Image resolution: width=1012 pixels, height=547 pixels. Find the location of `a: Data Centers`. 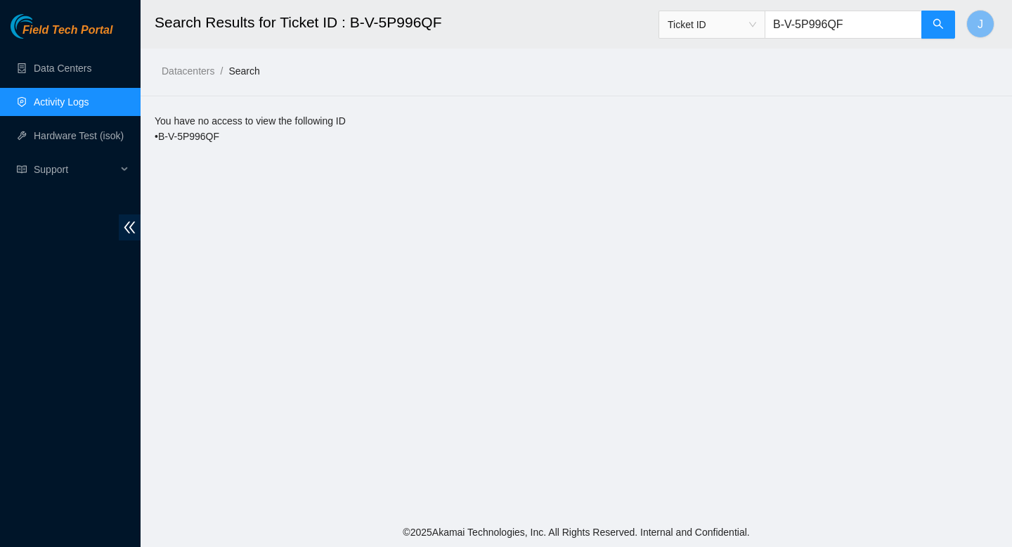

a: Data Centers is located at coordinates (63, 68).